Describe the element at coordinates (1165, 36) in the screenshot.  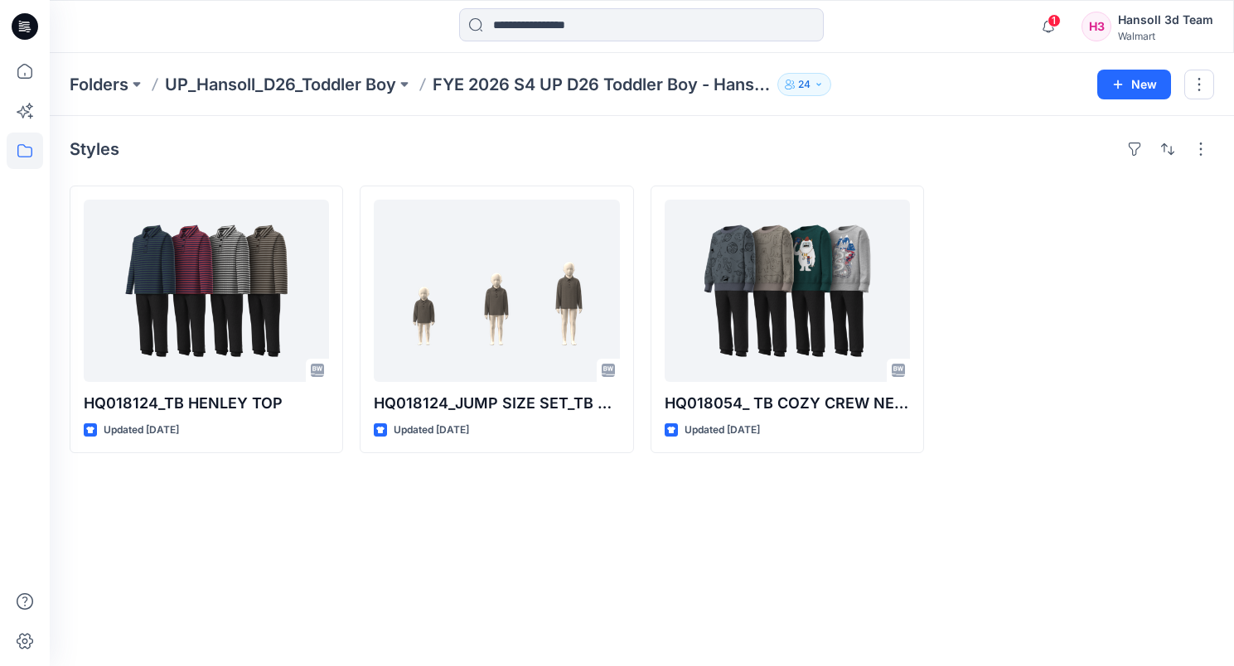
I see `div: Walmart` at that location.